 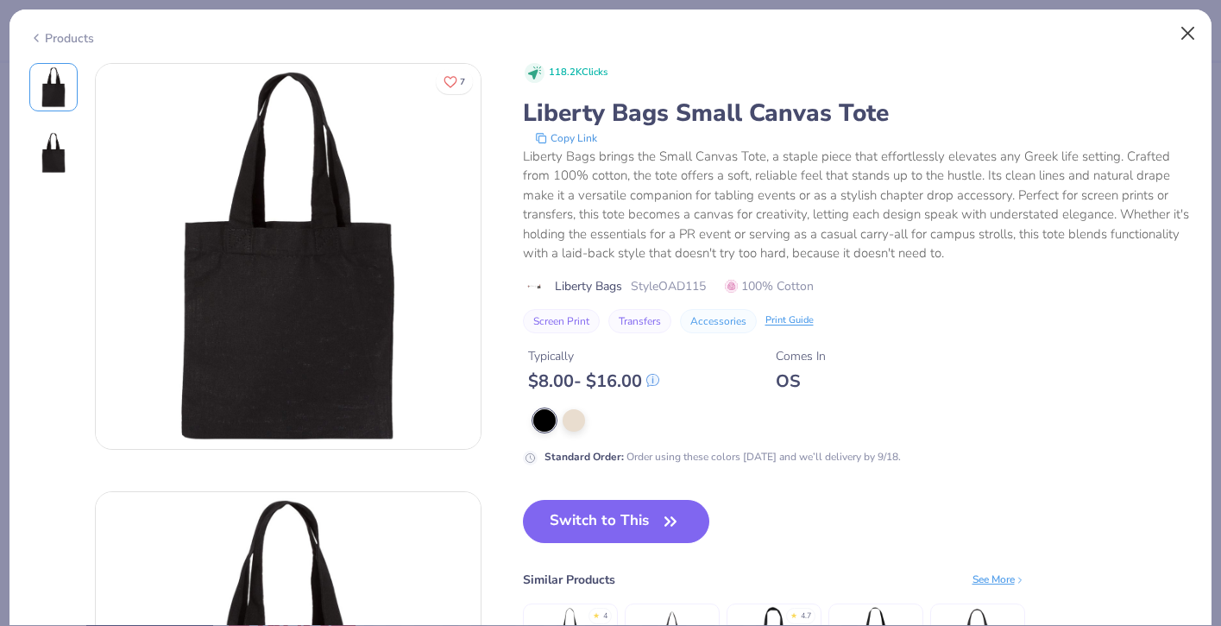 I want to click on div: Similar Products, so click(x=569, y=579).